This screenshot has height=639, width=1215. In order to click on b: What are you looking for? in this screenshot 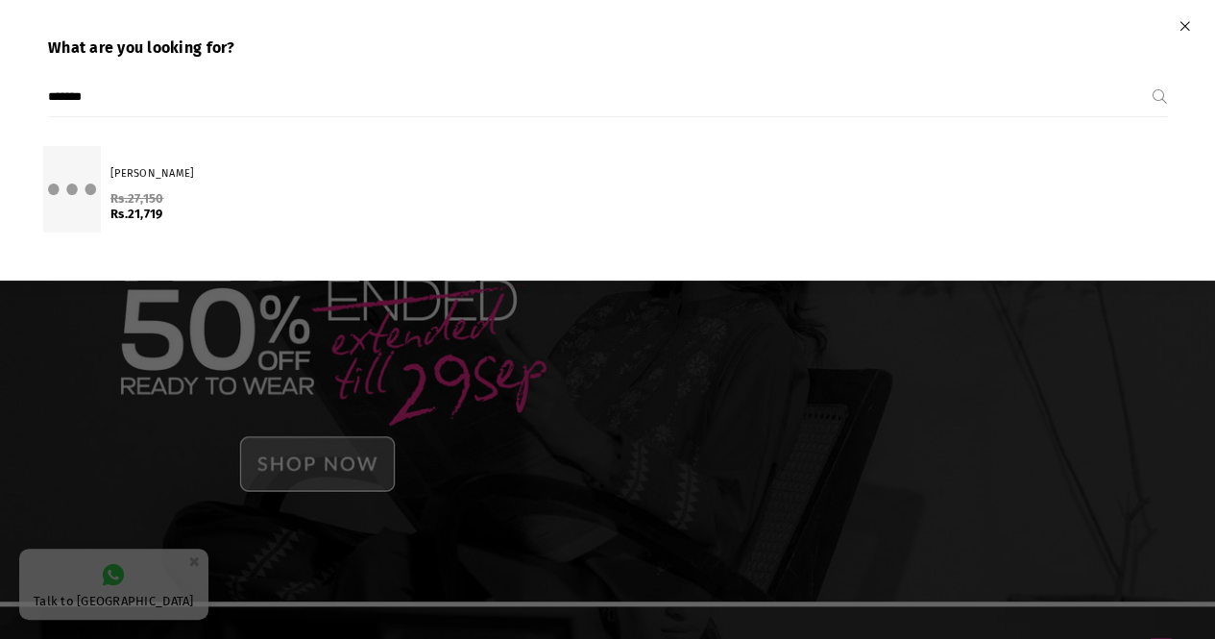, I will do `click(141, 47)`.